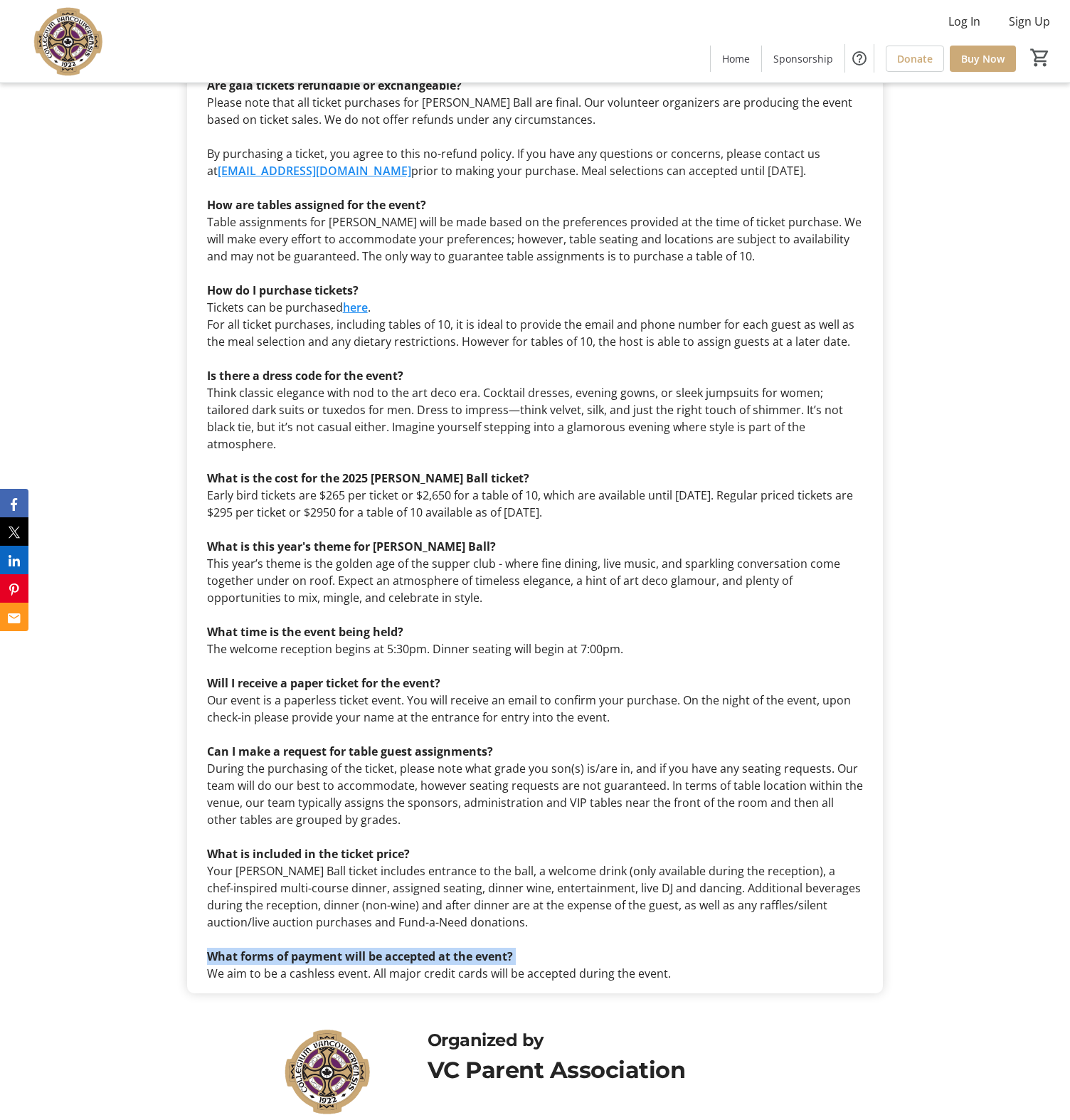 Image resolution: width=1070 pixels, height=1120 pixels. I want to click on strong: Will I receive a paper ticket for the event?, so click(323, 684).